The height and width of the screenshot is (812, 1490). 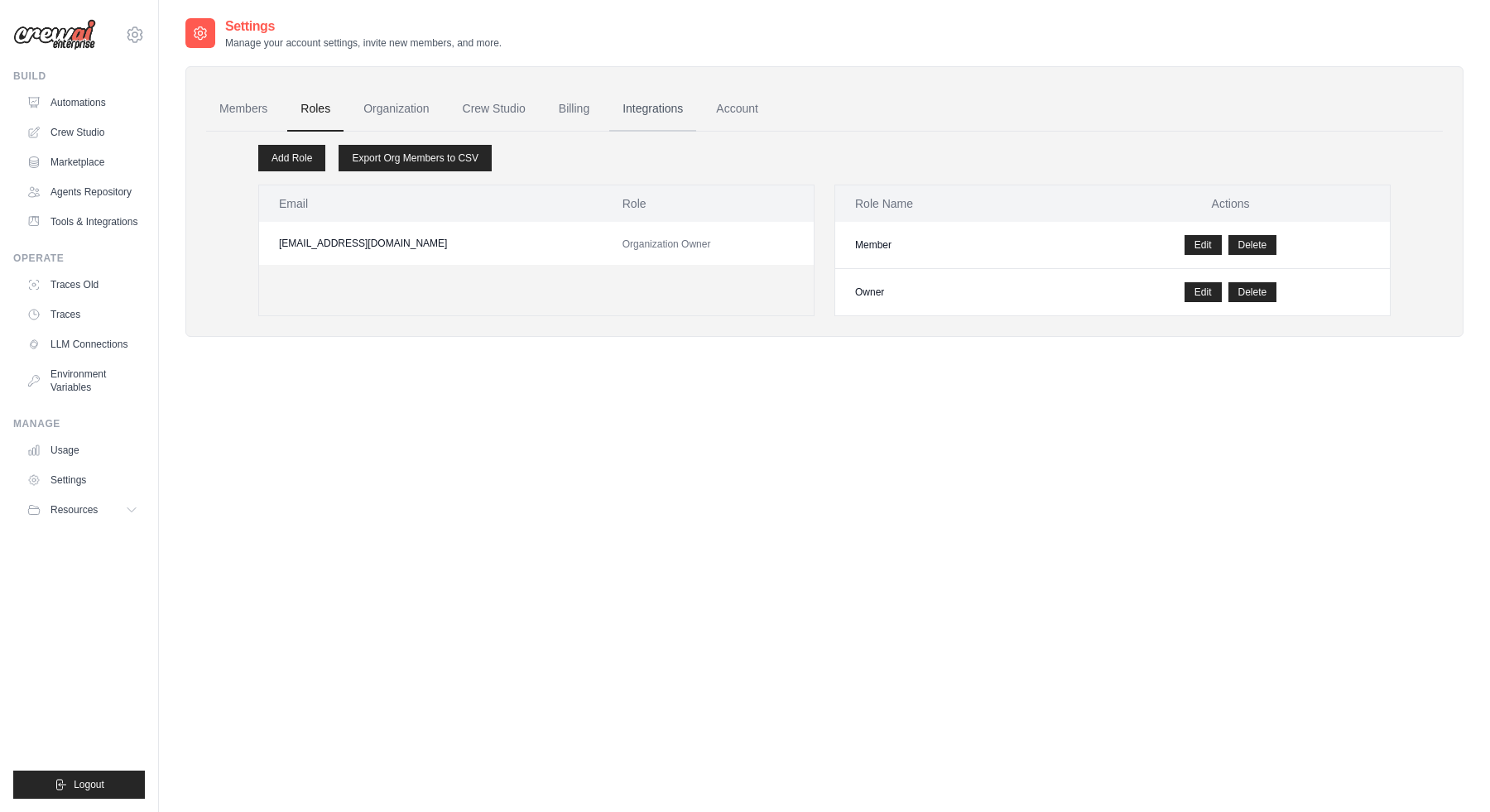 I want to click on button: Resources, so click(x=82, y=510).